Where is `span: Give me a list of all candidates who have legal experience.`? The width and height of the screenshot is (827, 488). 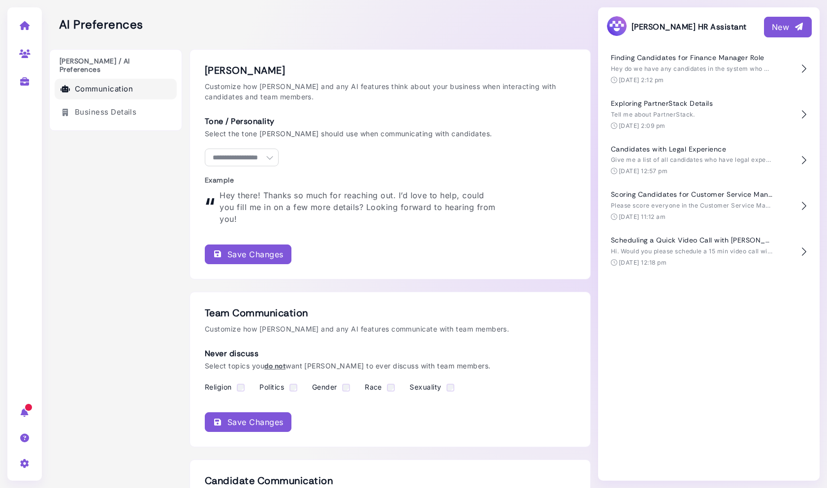
span: Give me a list of all candidates who have legal experience. is located at coordinates (699, 159).